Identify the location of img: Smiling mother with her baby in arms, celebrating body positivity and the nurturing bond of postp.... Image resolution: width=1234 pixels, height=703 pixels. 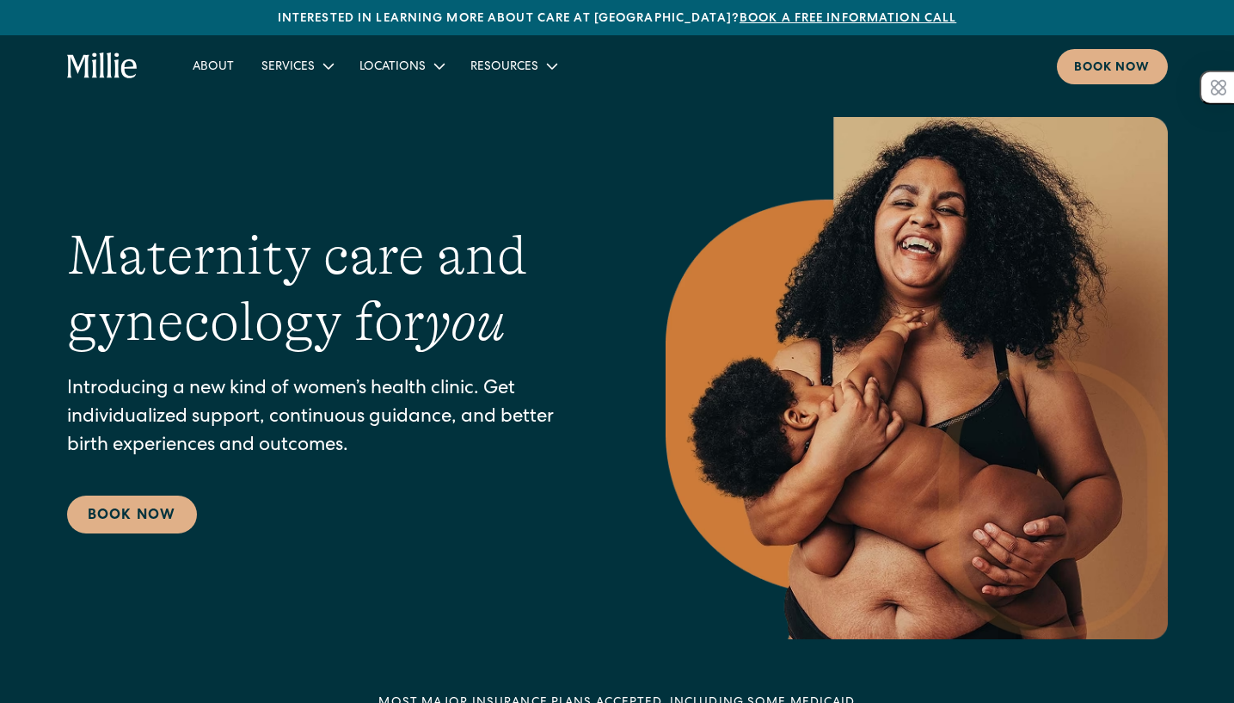
(917, 378).